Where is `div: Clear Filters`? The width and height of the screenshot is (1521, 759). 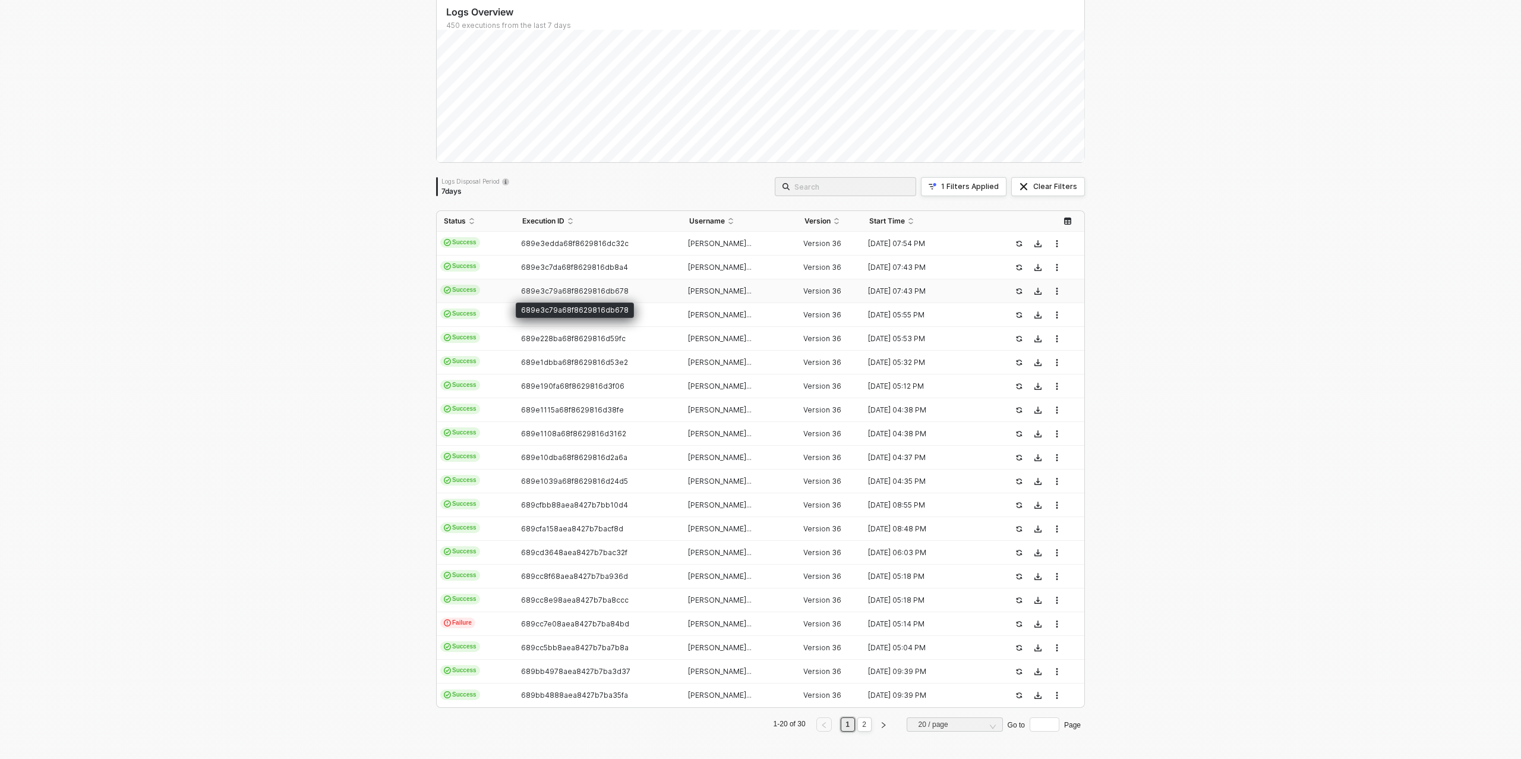
div: Clear Filters is located at coordinates (1055, 187).